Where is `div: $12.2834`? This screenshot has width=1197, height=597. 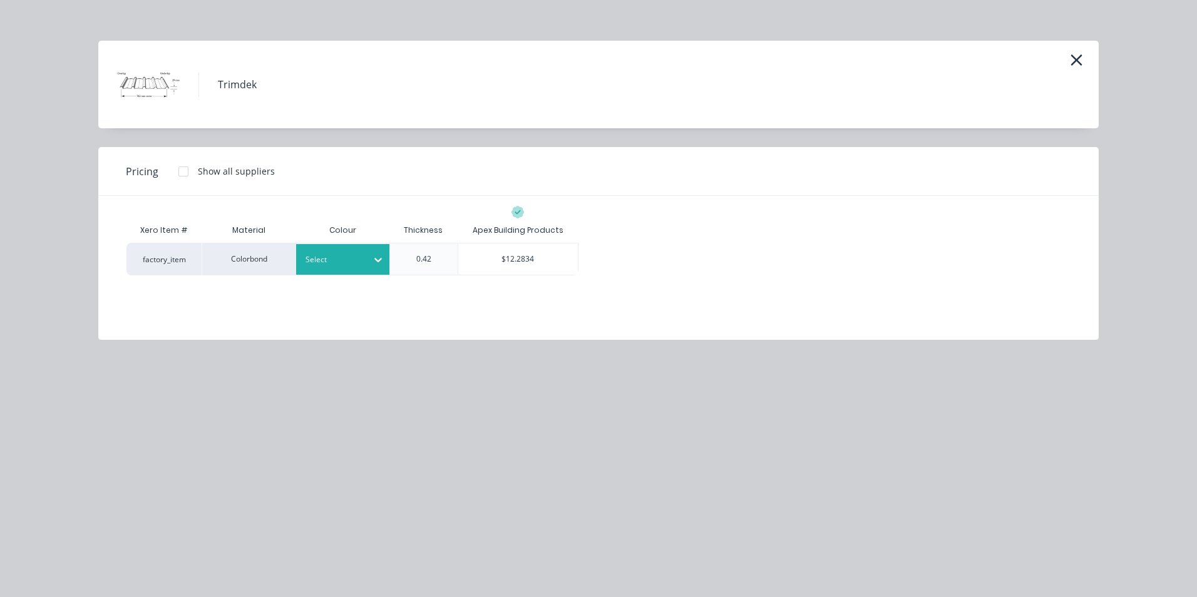 div: $12.2834 is located at coordinates (518, 259).